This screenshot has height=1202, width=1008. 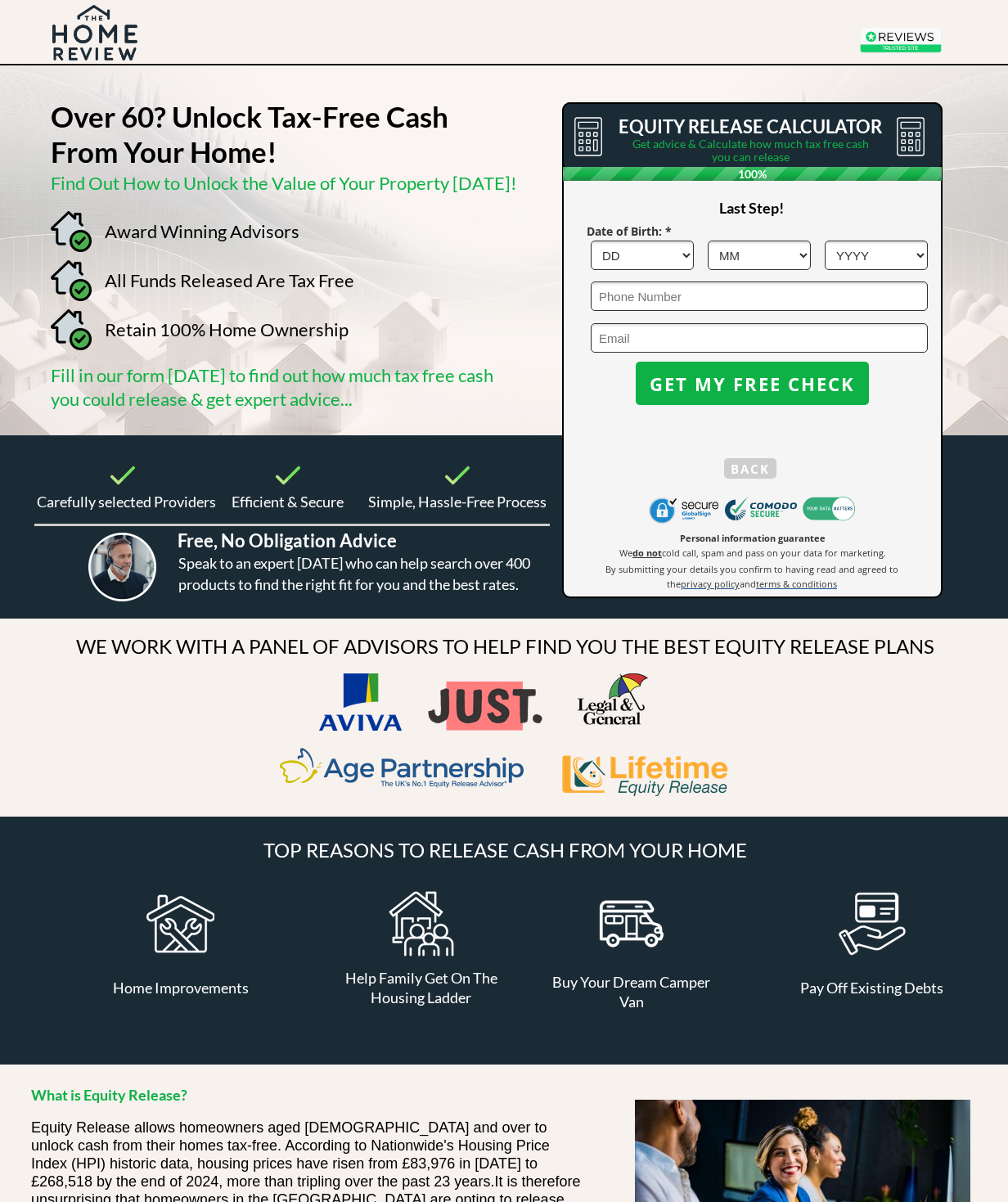 I want to click on button: GET MY FREE CHECK, so click(x=752, y=383).